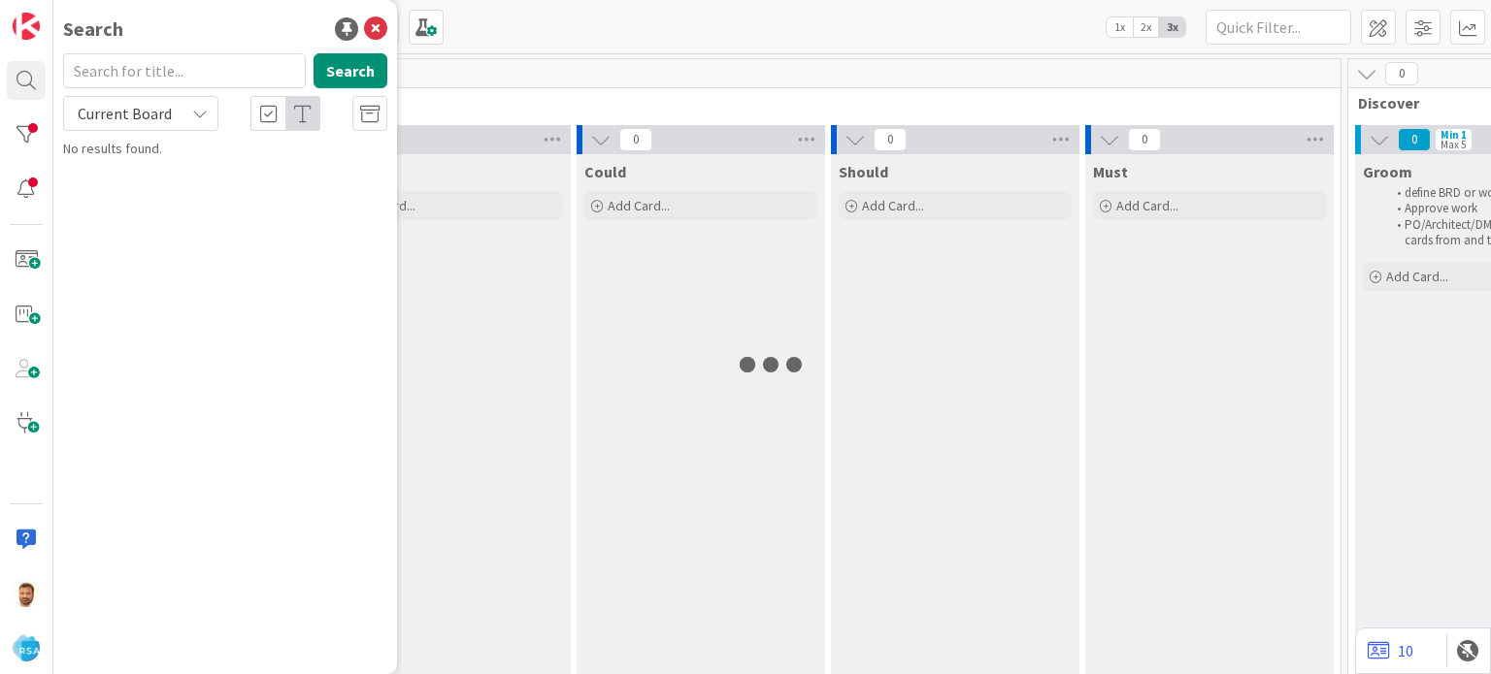 Image resolution: width=1491 pixels, height=674 pixels. I want to click on img: Visit kanbanzone.com, so click(26, 26).